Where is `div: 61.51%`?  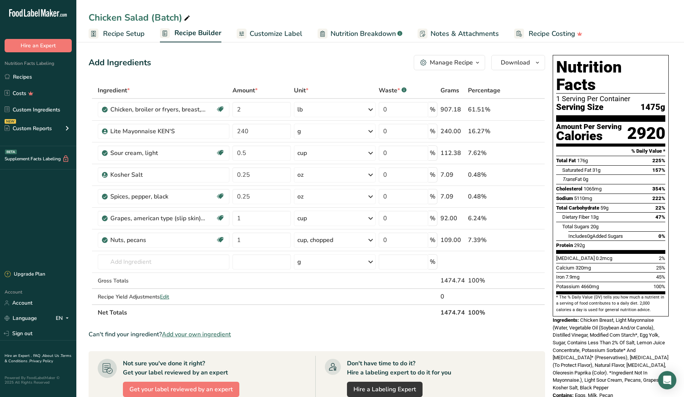
div: 61.51% is located at coordinates (488, 110).